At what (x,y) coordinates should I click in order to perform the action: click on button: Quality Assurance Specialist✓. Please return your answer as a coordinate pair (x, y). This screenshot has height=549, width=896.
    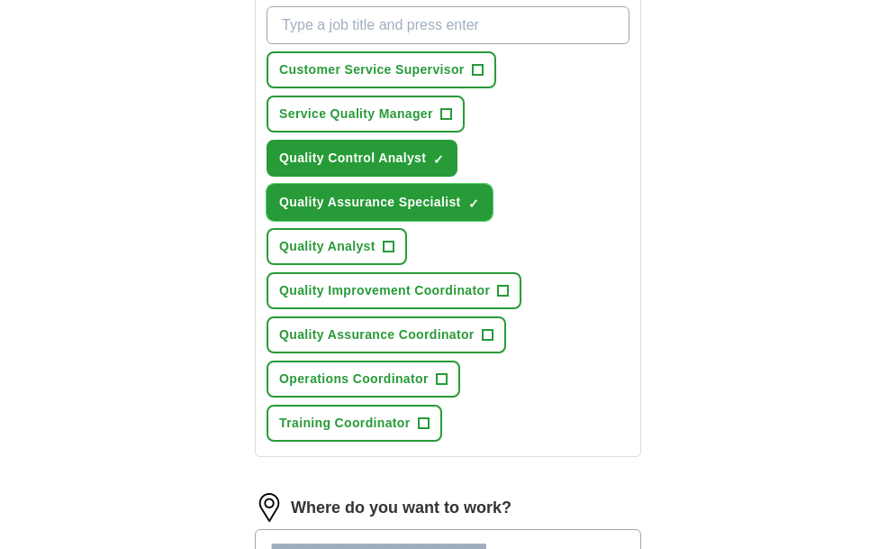
    Looking at the image, I should click on (379, 202).